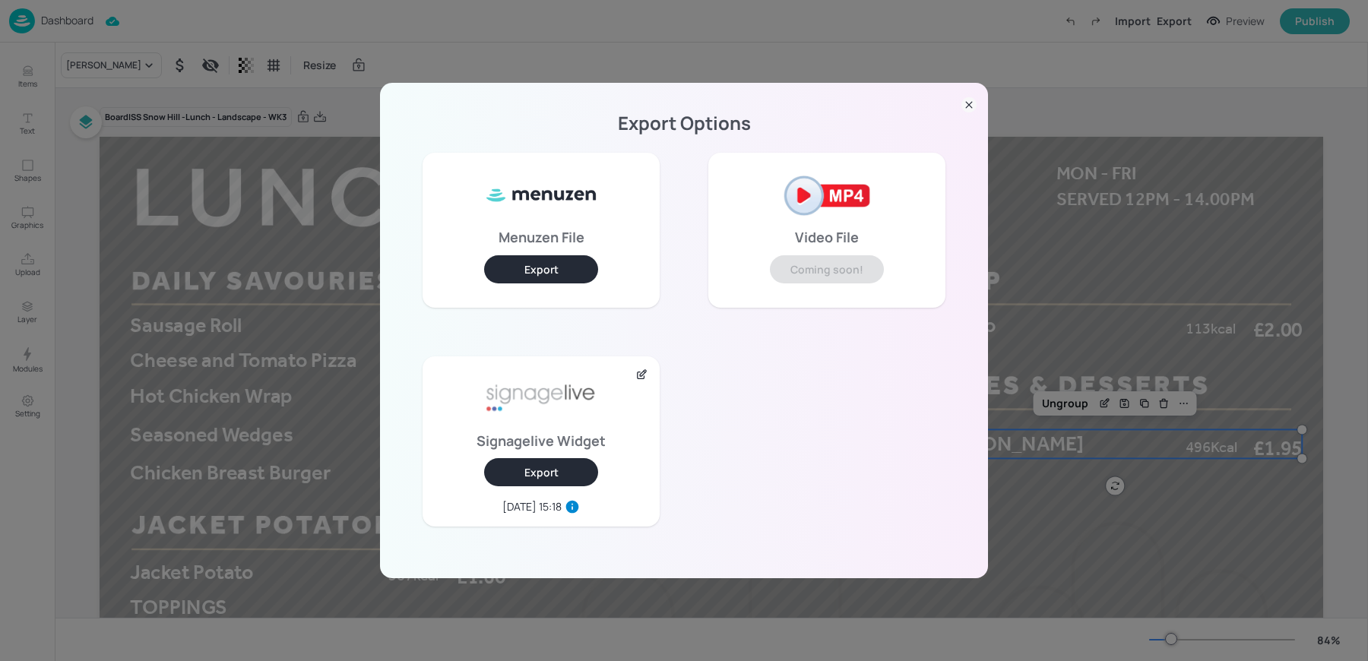 The width and height of the screenshot is (1368, 661). Describe the element at coordinates (541, 195) in the screenshot. I see `img: ml8WC8f0XxQ8HKVnnVUe7f5Gv1vbApsJzyFa2MjOoB8SUy3kBkfteYo5TIAmtfcjWXsj8oHYkuYqrJRUn+qckOrNdzmSzIzkA...` at that location.